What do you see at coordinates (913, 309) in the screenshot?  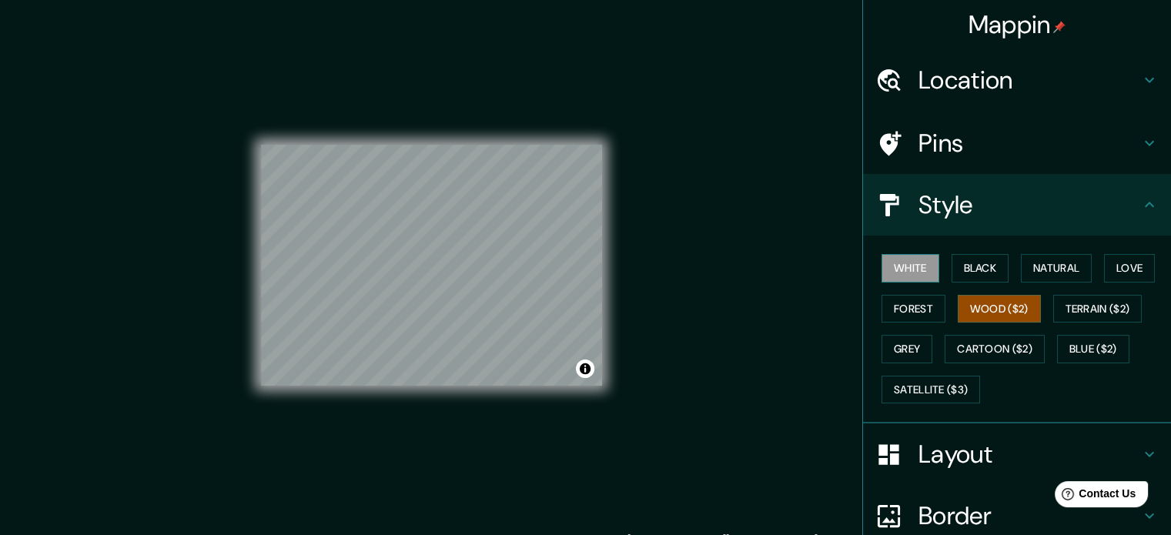 I see `button: Forest` at bounding box center [913, 309].